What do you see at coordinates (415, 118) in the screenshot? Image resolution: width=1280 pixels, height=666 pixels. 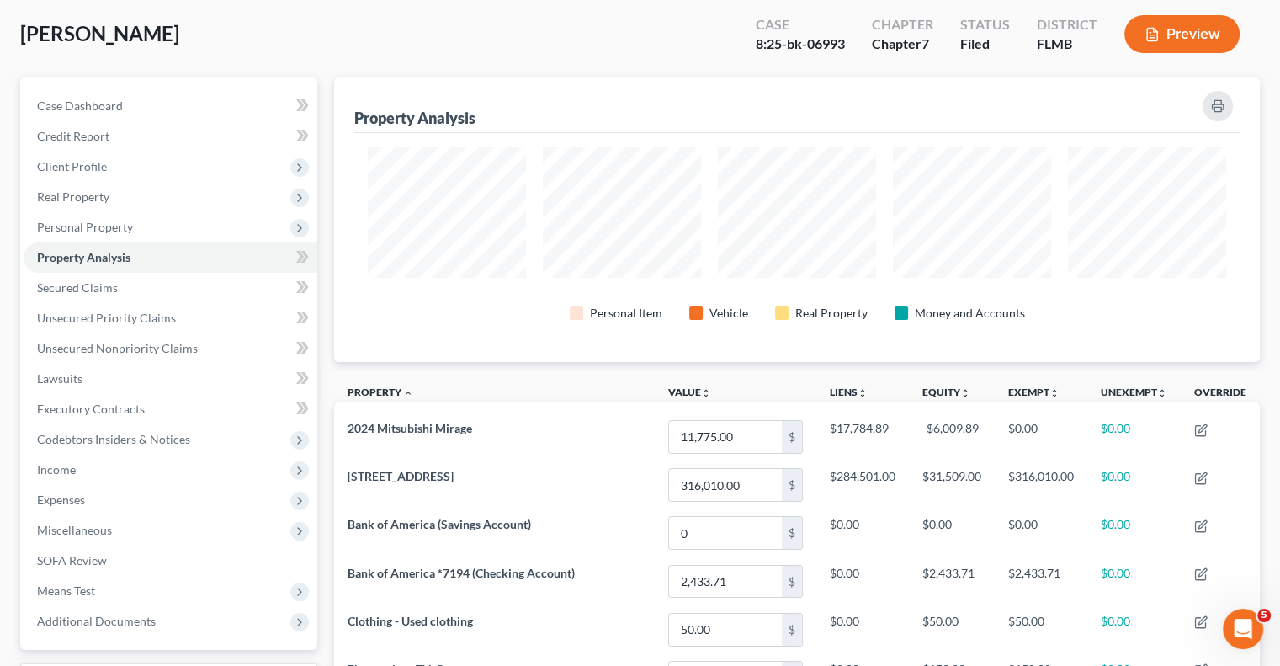 I see `div: Property Analysis` at bounding box center [415, 118].